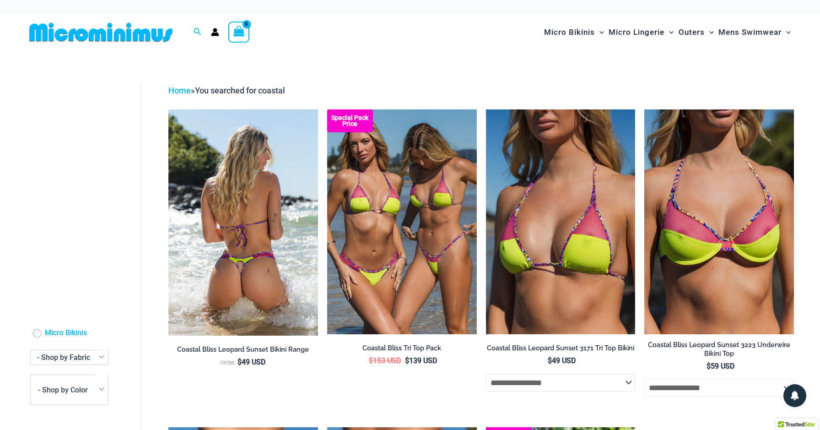 The width and height of the screenshot is (820, 430). What do you see at coordinates (385, 360) in the screenshot?
I see `bdi: 153 USD` at bounding box center [385, 360].